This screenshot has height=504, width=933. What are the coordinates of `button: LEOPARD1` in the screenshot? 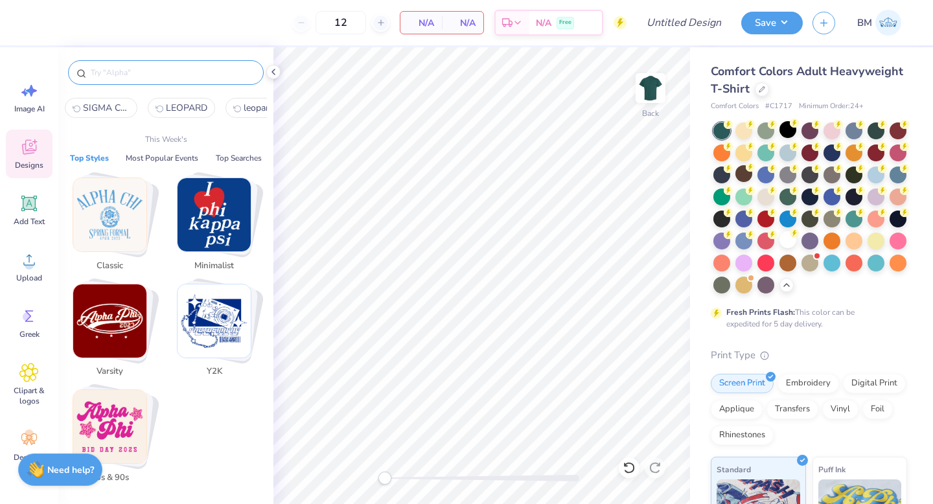 It's located at (181, 108).